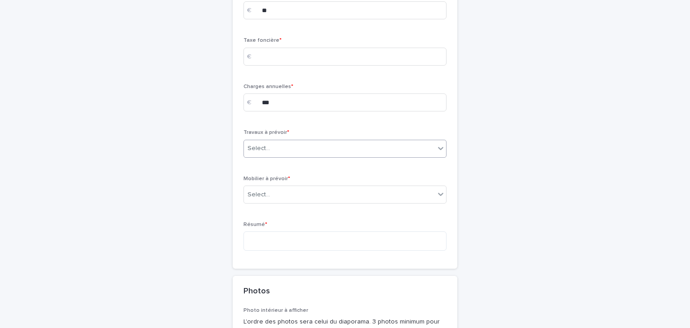 The width and height of the screenshot is (690, 328). I want to click on h2: Photos, so click(256, 291).